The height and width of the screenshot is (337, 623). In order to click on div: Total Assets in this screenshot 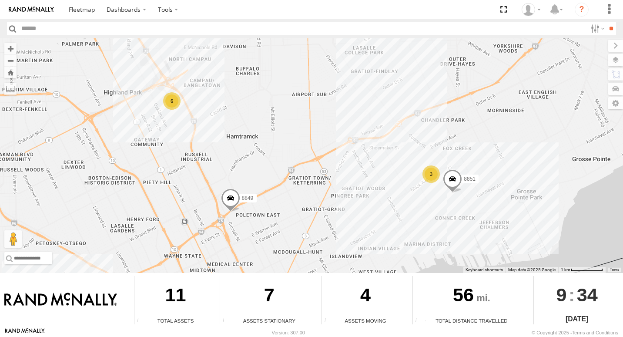, I will do `click(175, 320)`.